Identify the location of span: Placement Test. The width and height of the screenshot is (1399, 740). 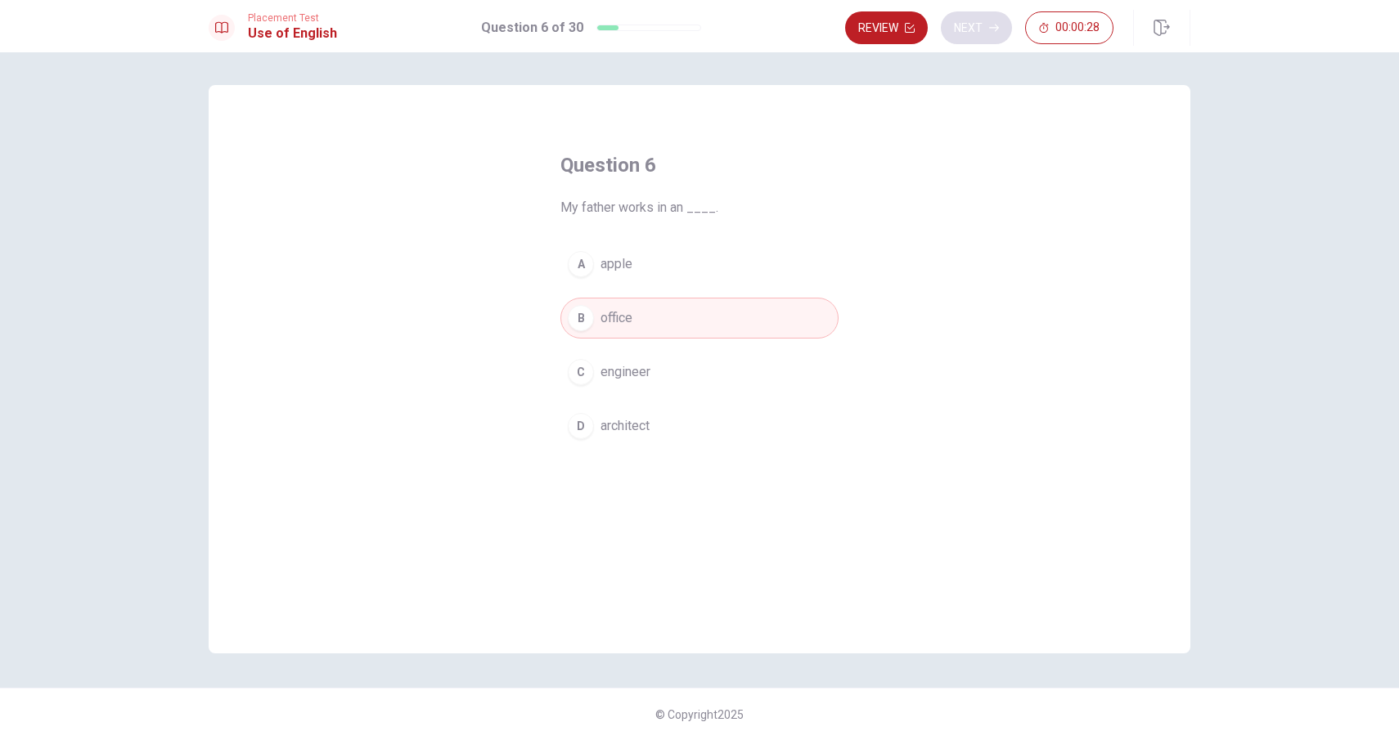
(292, 18).